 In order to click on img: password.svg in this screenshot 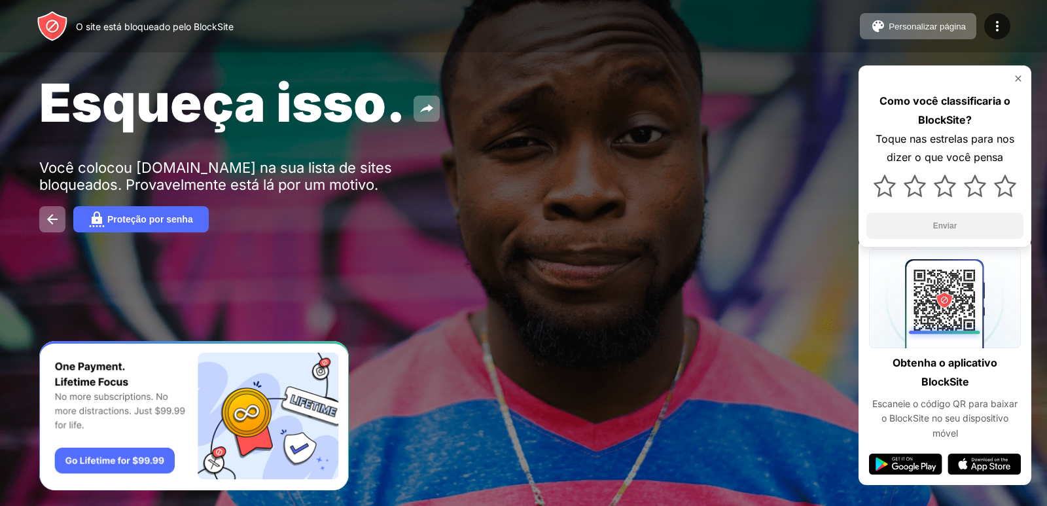, I will do `click(97, 219)`.